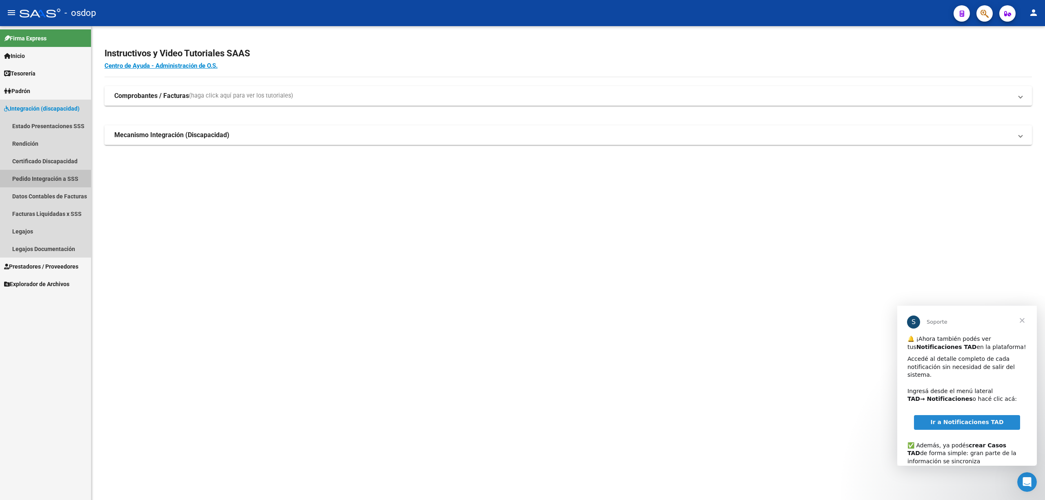 This screenshot has width=1045, height=500. What do you see at coordinates (70, 37) in the screenshot?
I see `div: 🔔 ¡Ahora también podés ver tus en la plataforma!` at bounding box center [70, 37].